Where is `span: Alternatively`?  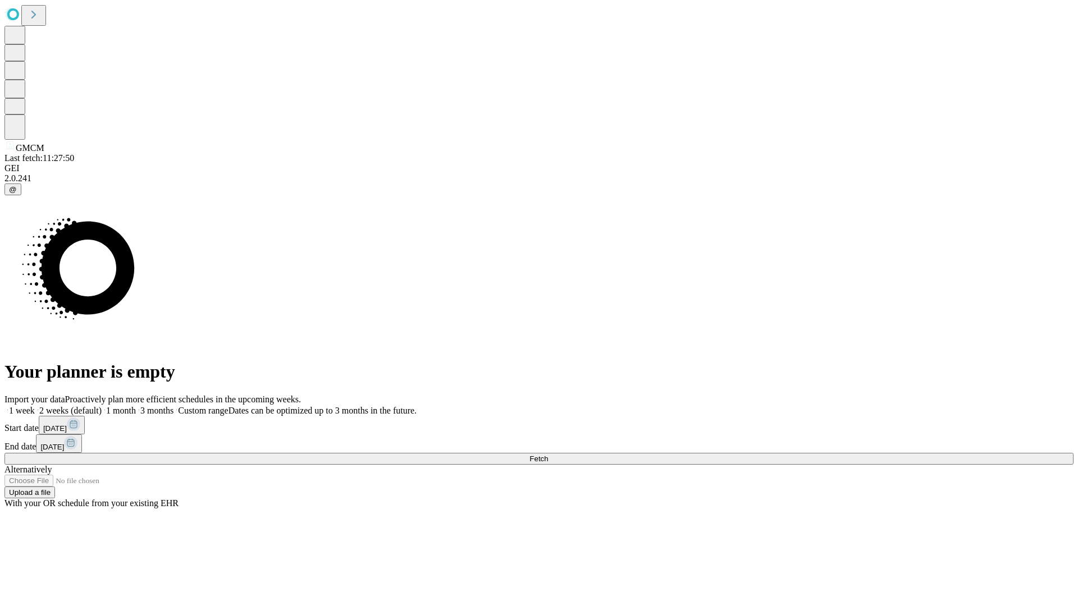
span: Alternatively is located at coordinates (28, 469).